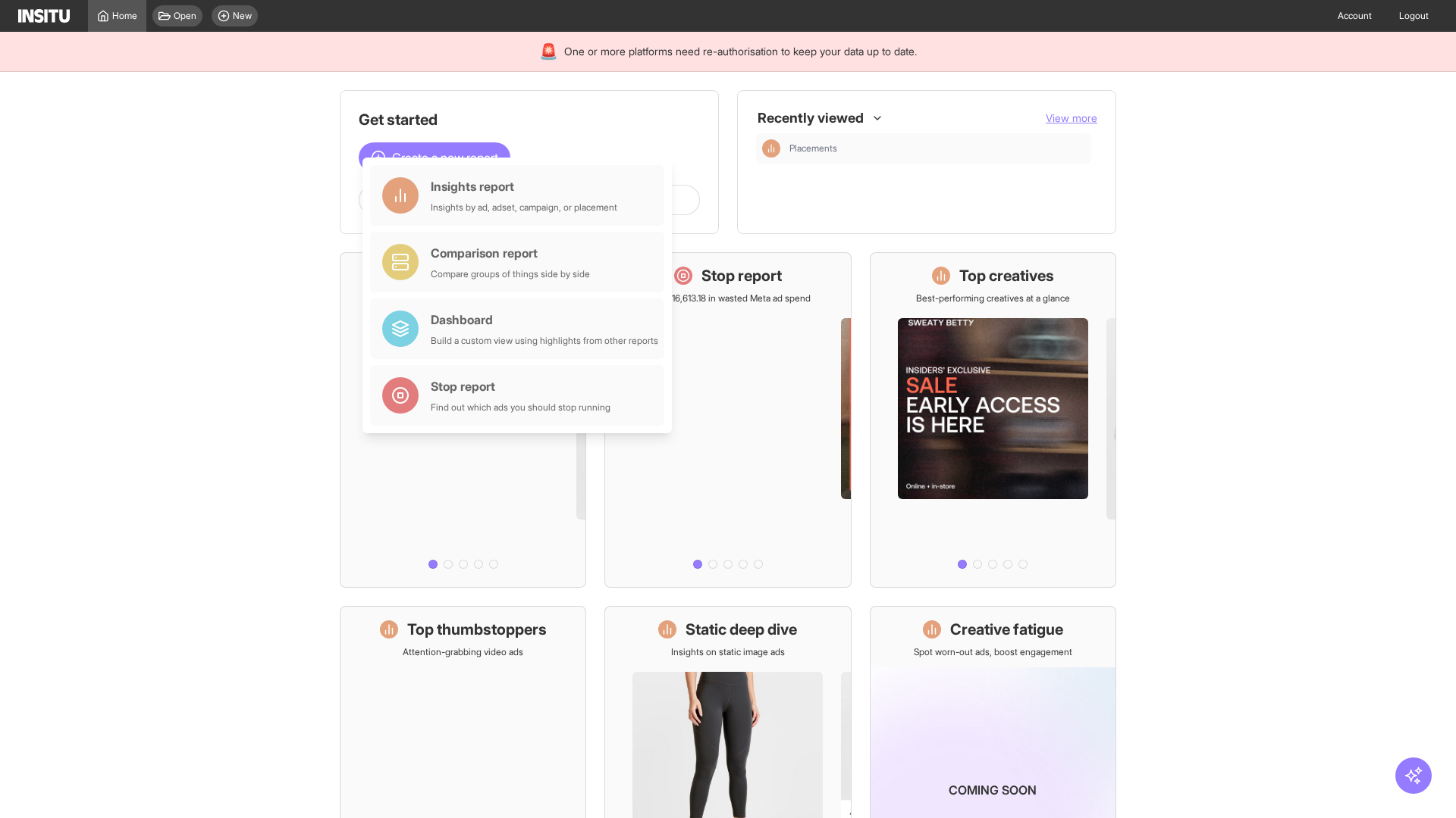  I want to click on div: Build a custom view using highlights from other reports, so click(545, 341).